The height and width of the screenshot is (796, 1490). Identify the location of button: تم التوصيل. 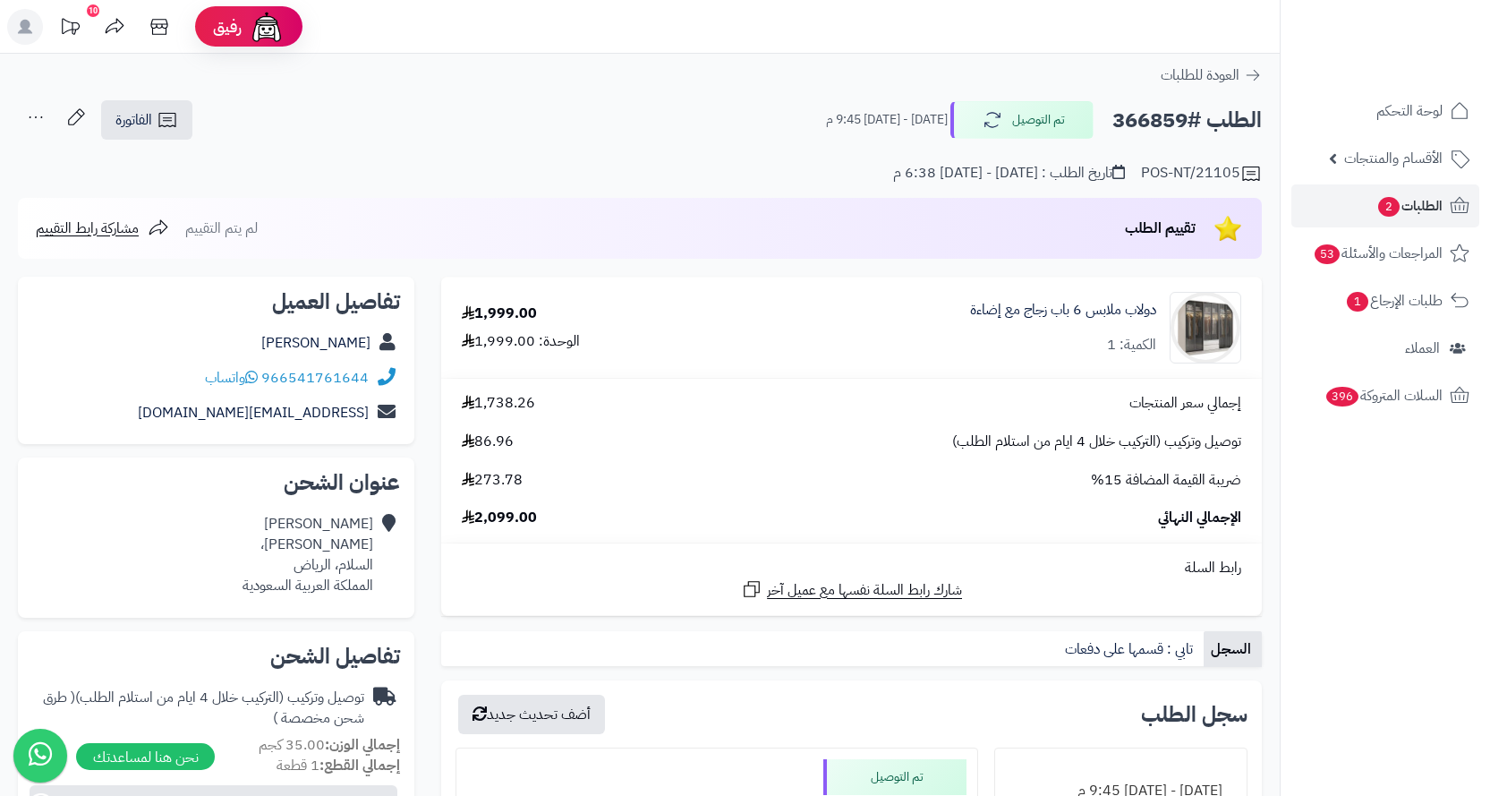
(1022, 120).